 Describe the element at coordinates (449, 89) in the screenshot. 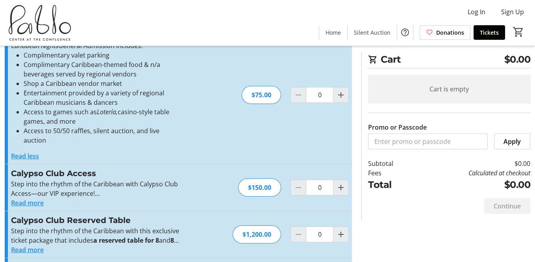

I see `div: Cart is empty` at that location.